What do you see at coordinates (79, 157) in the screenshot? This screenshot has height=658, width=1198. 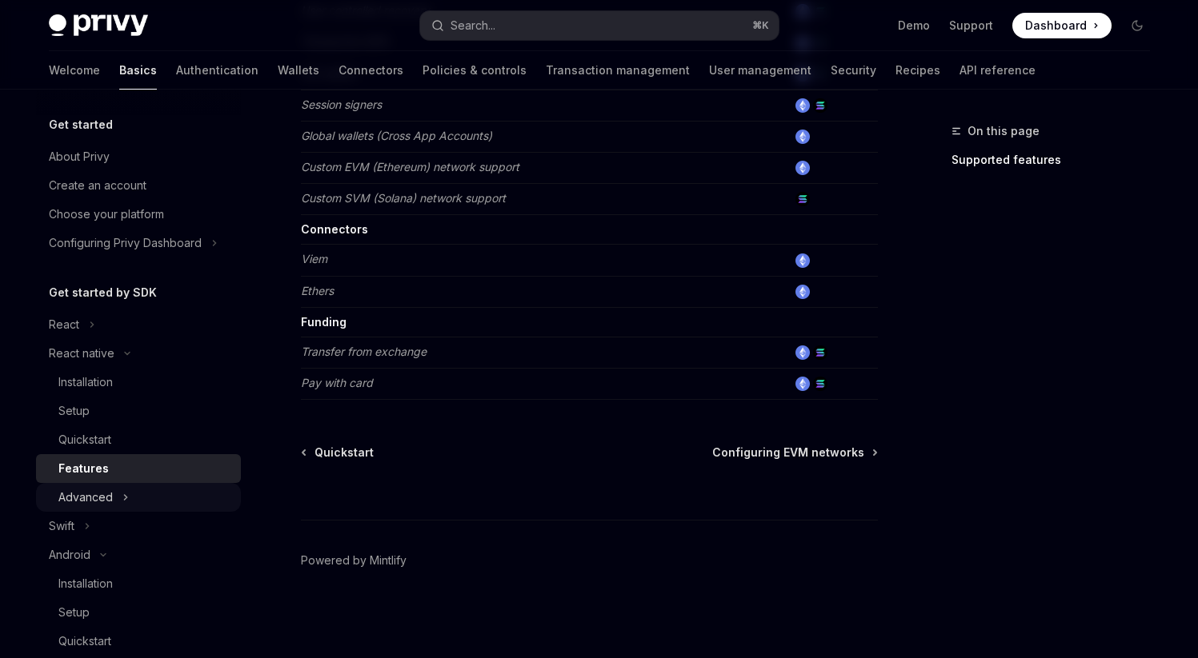 I see `div: About Privy` at bounding box center [79, 157].